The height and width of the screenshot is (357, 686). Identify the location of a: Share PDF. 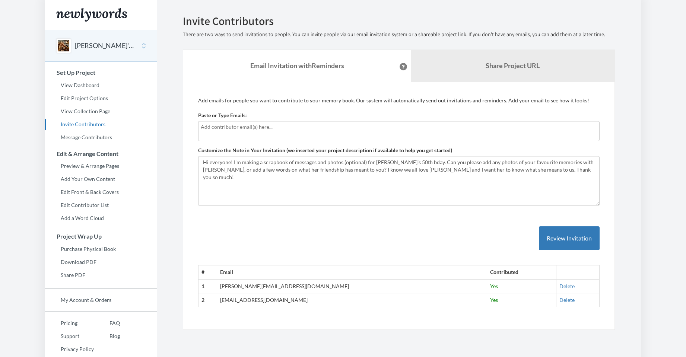
(101, 275).